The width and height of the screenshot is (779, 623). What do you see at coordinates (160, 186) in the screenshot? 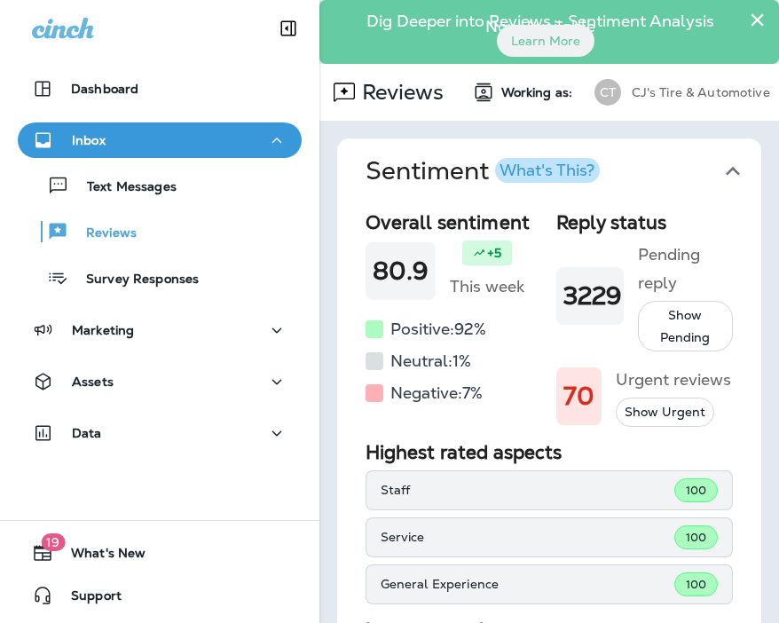
I see `button: Text Messages` at bounding box center [160, 186].